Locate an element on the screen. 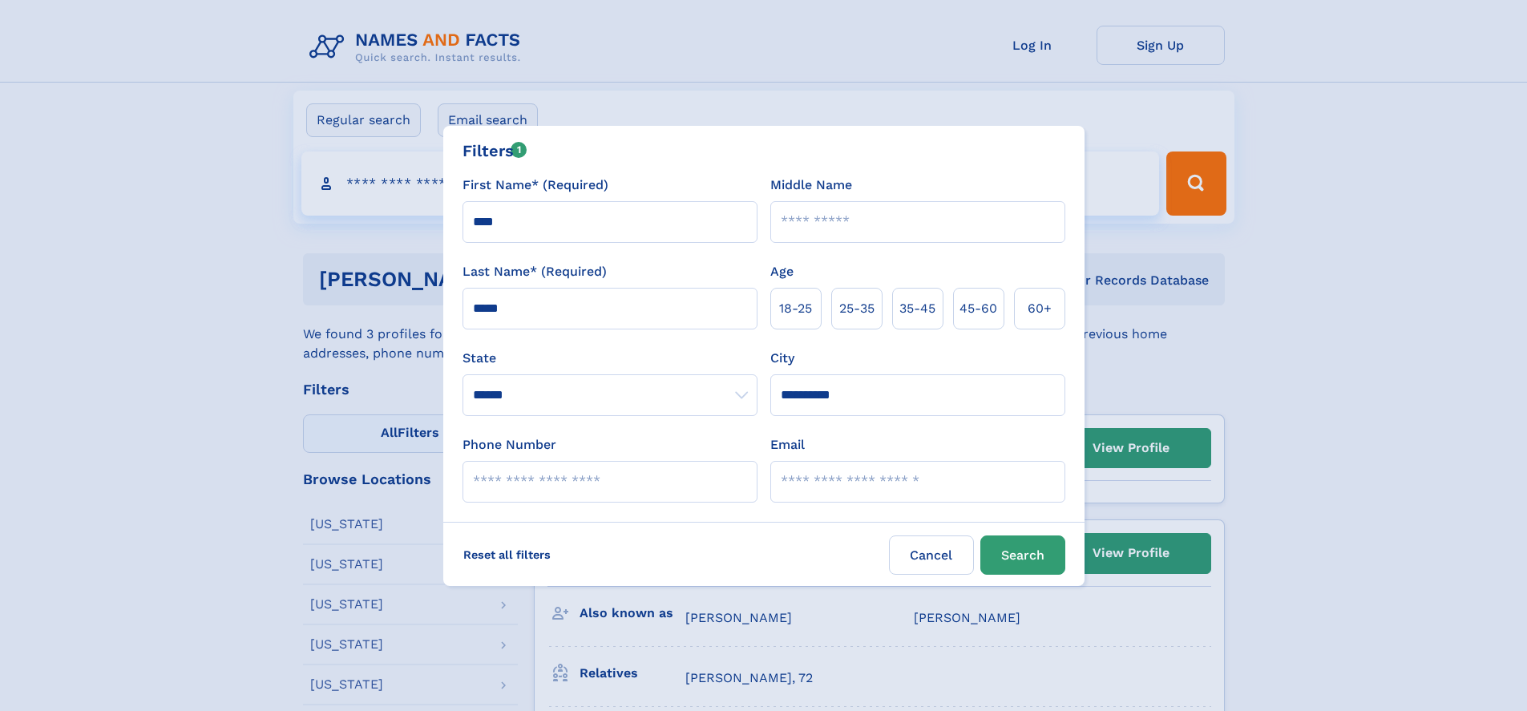 This screenshot has width=1527, height=711. label: Email is located at coordinates (787, 445).